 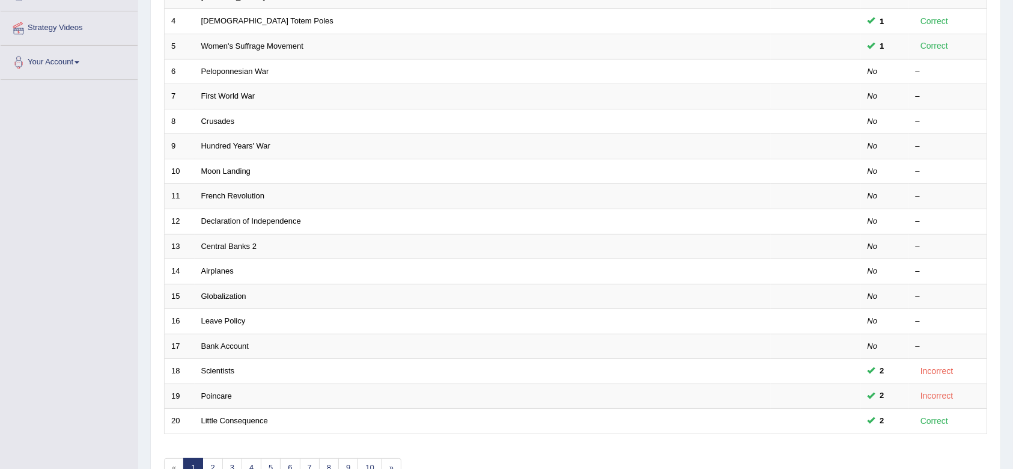 What do you see at coordinates (69, 26) in the screenshot?
I see `a: Strategy Videos` at bounding box center [69, 26].